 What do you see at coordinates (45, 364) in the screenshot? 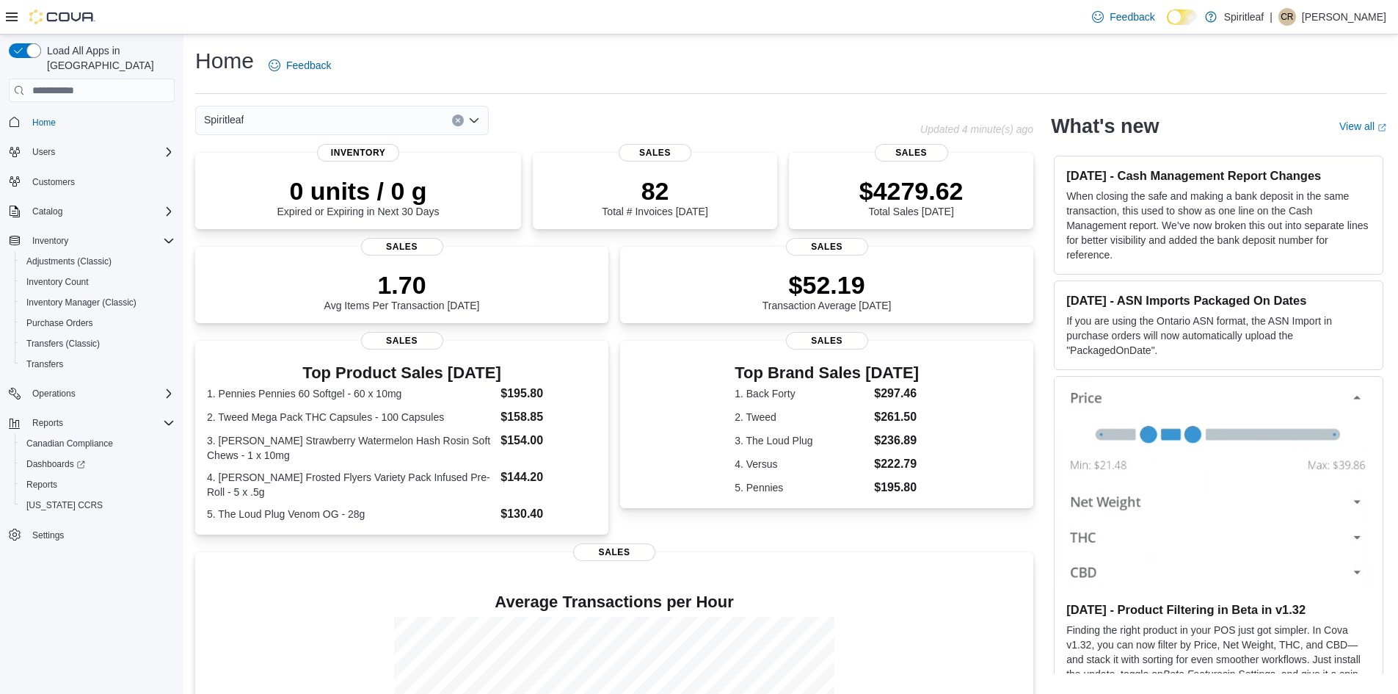
I see `a: Transfers` at bounding box center [45, 364].